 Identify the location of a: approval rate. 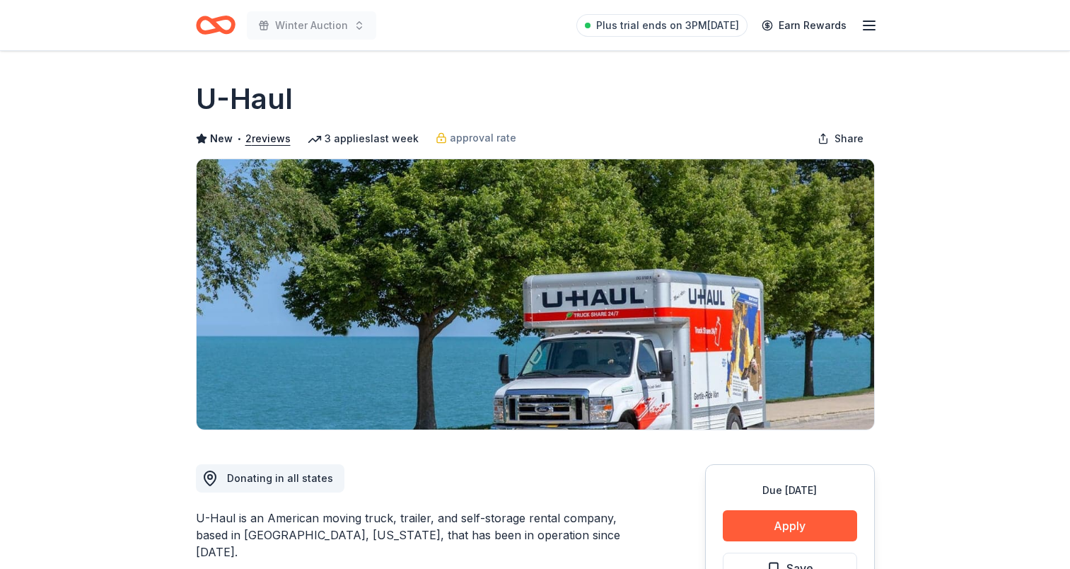
(476, 138).